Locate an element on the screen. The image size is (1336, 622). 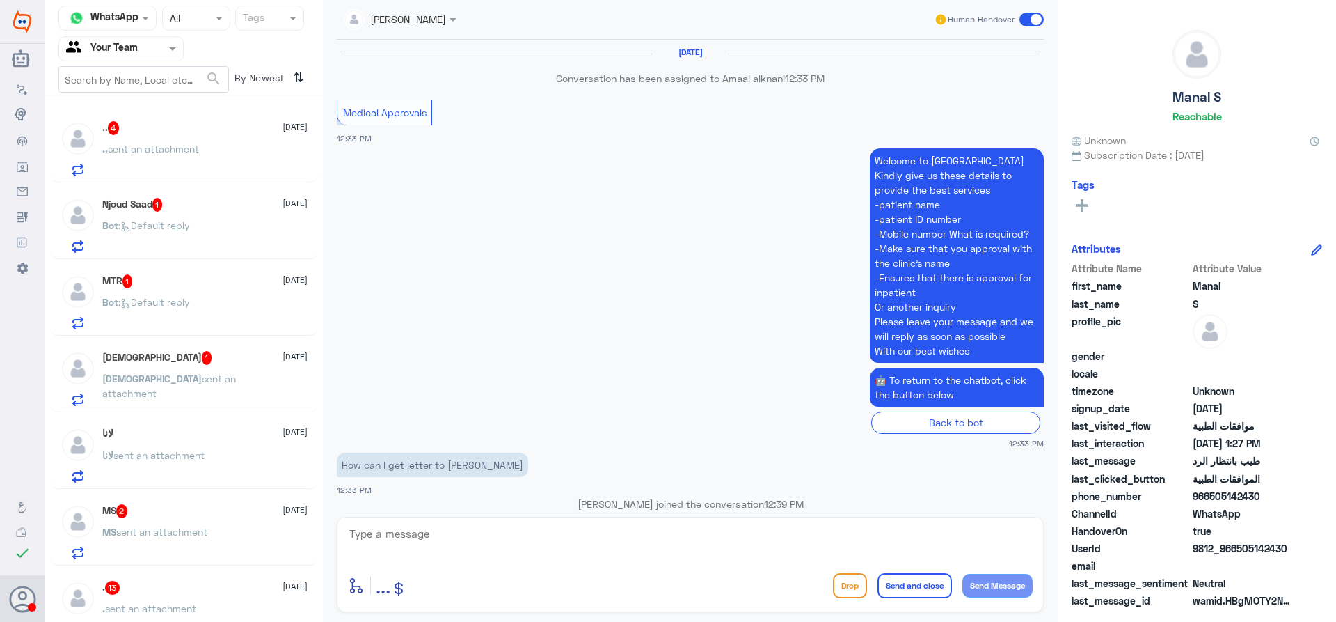
span: 2025-09-15T09:49:30.919Z is located at coordinates (1243, 408).